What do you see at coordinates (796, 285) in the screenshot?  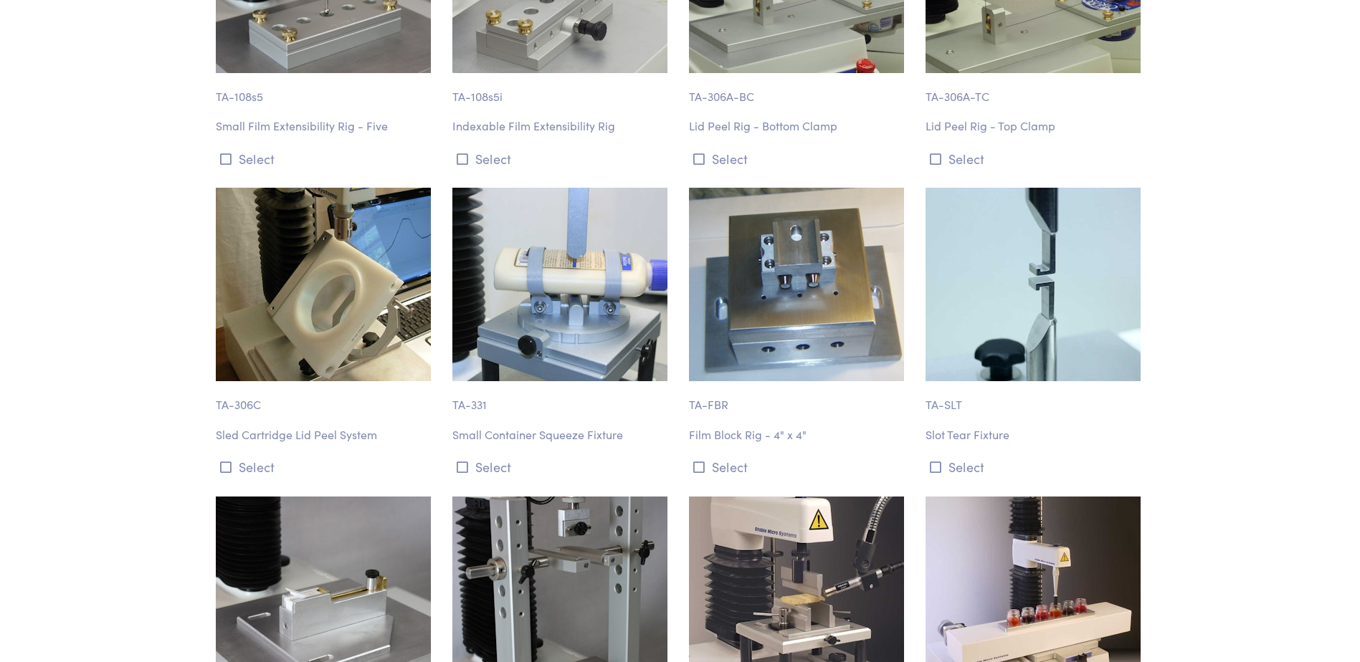 I see `img: blockfilmrig-on-white.jpg` at bounding box center [796, 285].